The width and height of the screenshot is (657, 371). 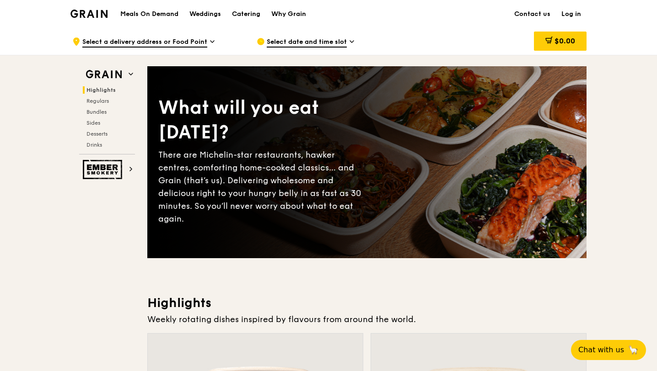 I want to click on div: Weddings, so click(x=205, y=14).